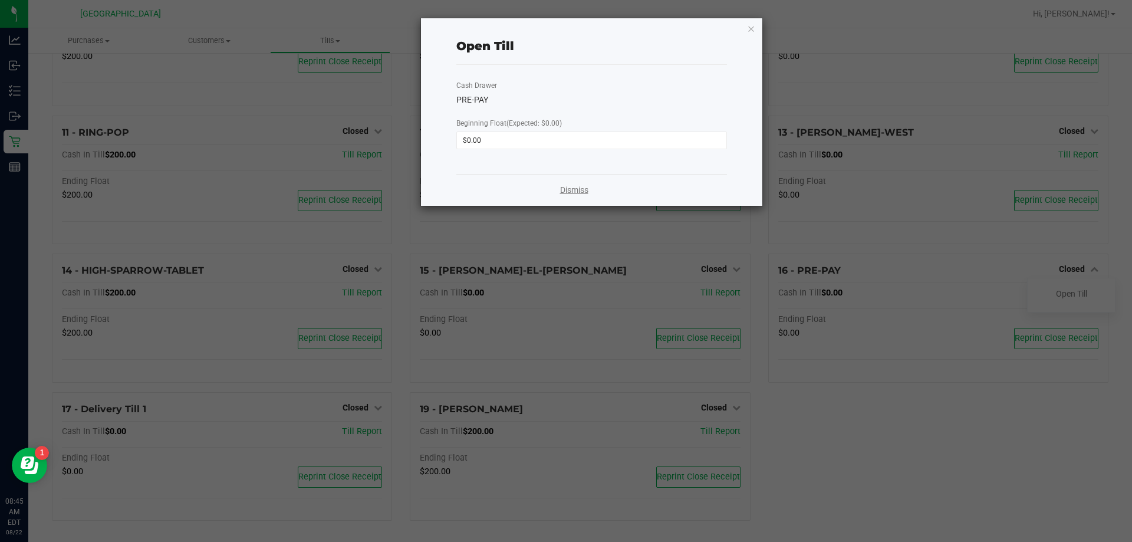  I want to click on span: 1, so click(7, 6).